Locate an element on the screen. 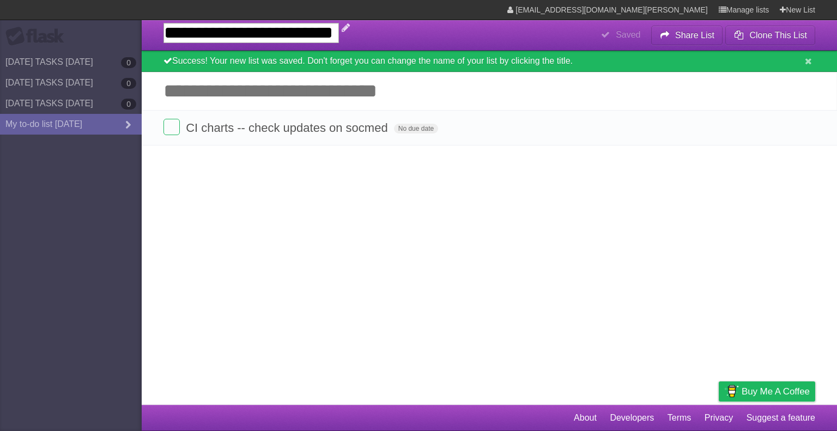 This screenshot has width=837, height=431. a: Buy me a coffee is located at coordinates (767, 391).